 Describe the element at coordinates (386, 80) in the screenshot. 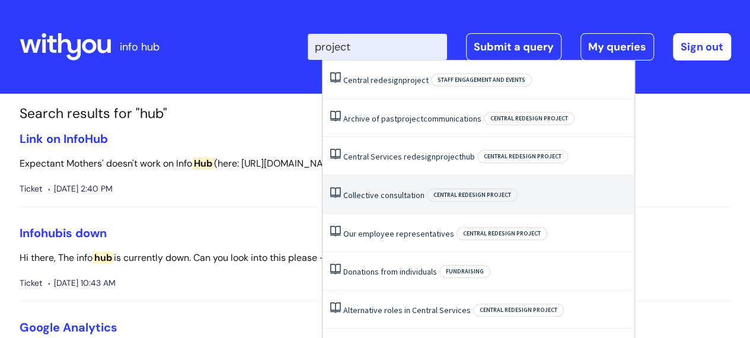

I see `a: Central redesignproject` at that location.